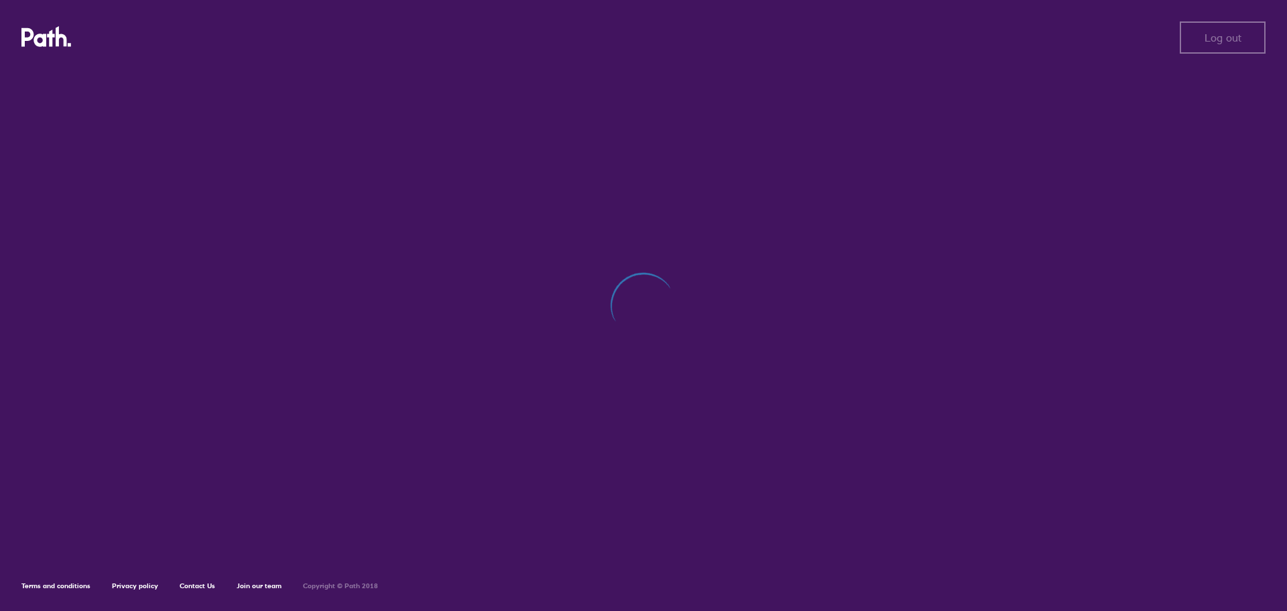  What do you see at coordinates (56, 585) in the screenshot?
I see `a: Terms and conditions` at bounding box center [56, 585].